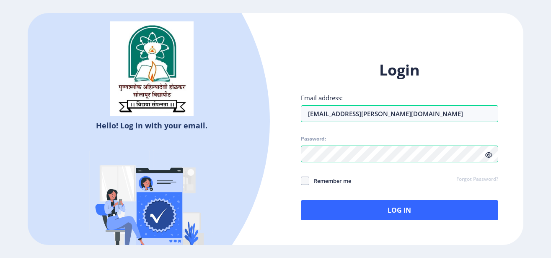  What do you see at coordinates (400, 70) in the screenshot?
I see `h1: Login` at bounding box center [400, 70].